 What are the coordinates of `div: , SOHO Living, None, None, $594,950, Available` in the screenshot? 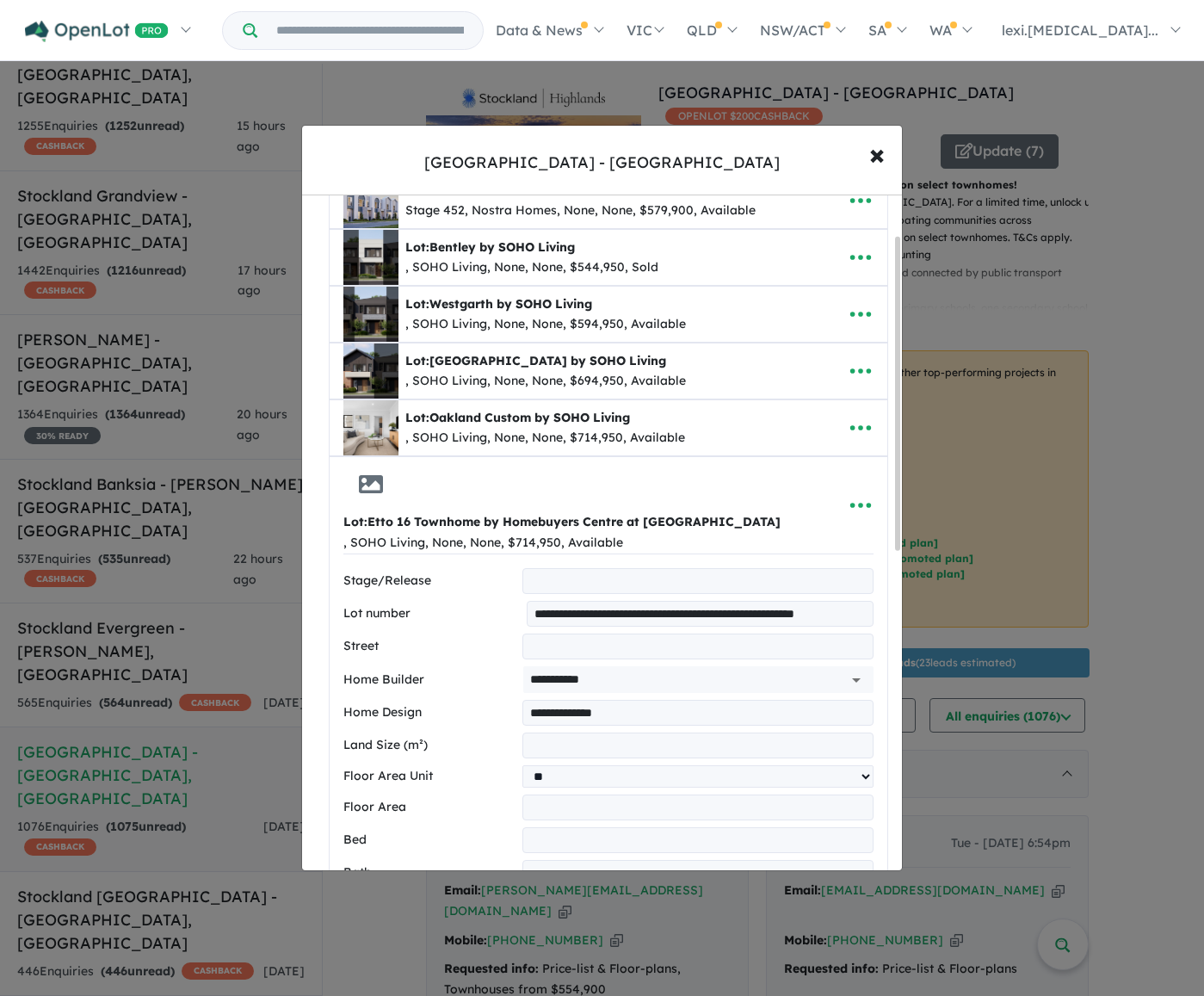 It's located at (545, 324).